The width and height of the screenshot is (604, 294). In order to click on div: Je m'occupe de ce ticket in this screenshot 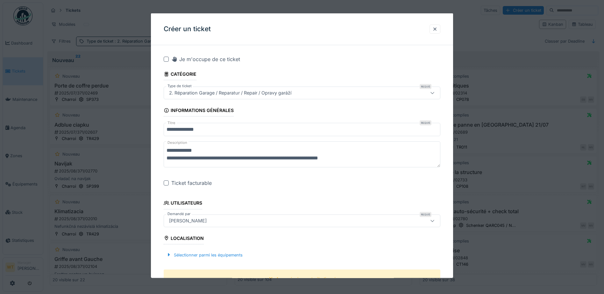, I will do `click(206, 59)`.